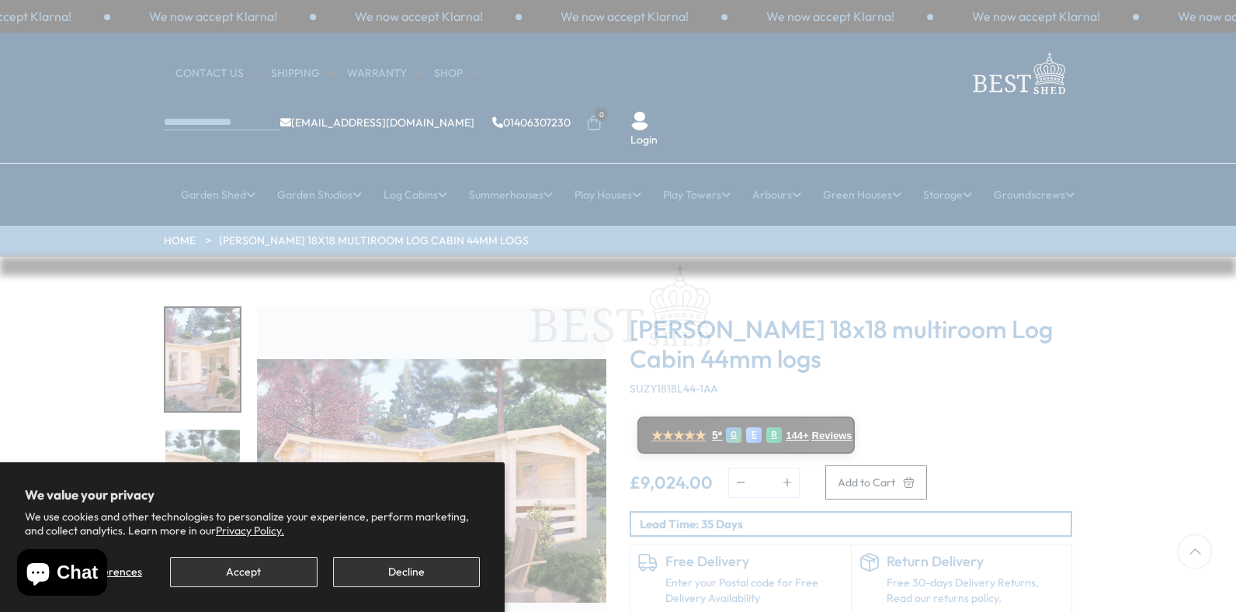 The width and height of the screenshot is (1236, 612). Describe the element at coordinates (243, 572) in the screenshot. I see `button: Accept` at that location.